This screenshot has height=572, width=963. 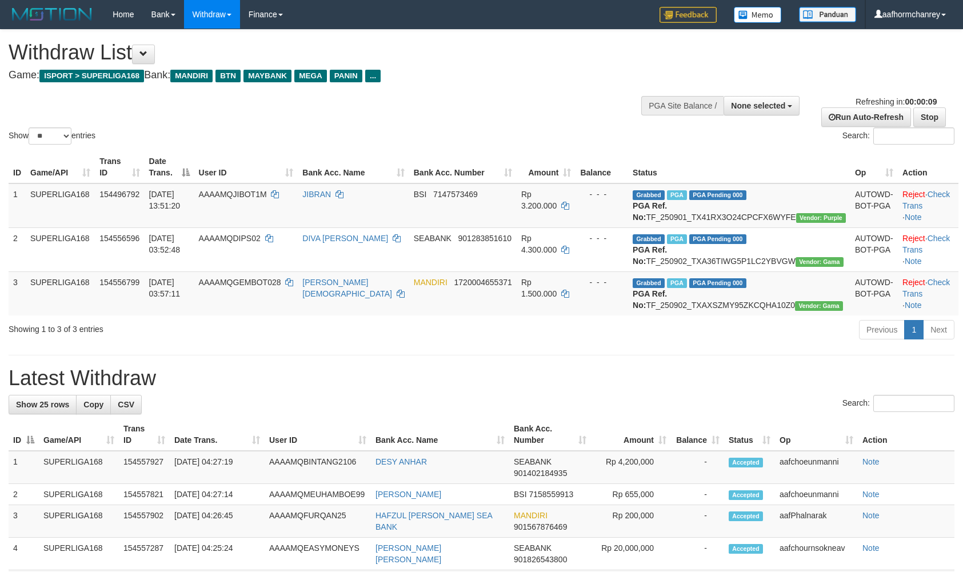 What do you see at coordinates (539, 244) in the screenshot?
I see `span: Rp 4.300.000` at bounding box center [539, 244].